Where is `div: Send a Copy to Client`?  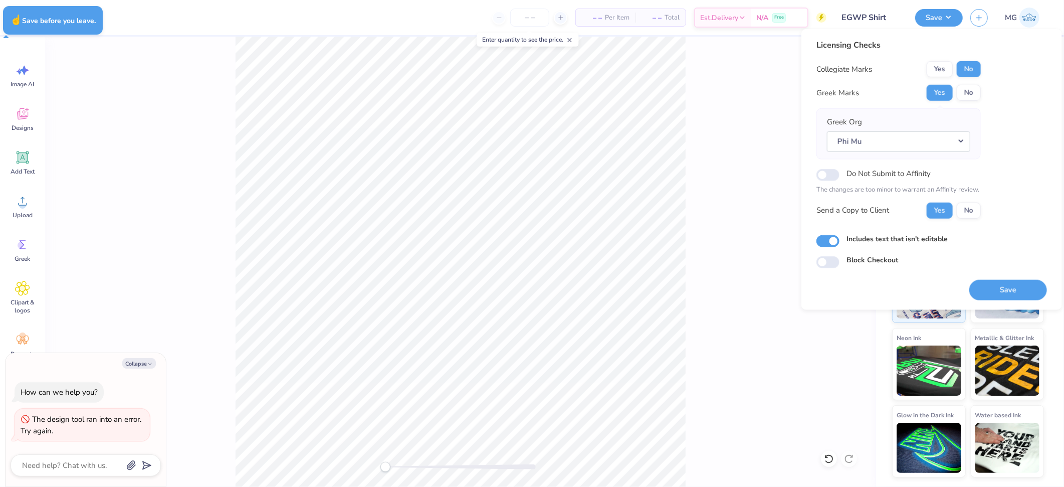 div: Send a Copy to Client is located at coordinates (852, 210).